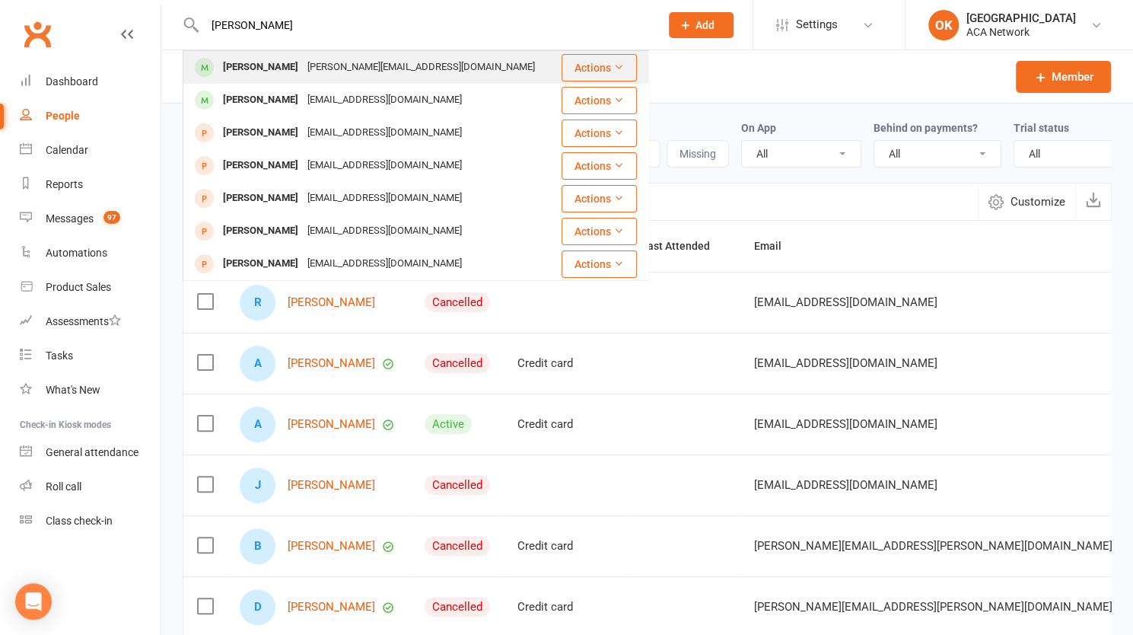 The image size is (1133, 635). What do you see at coordinates (37, 34) in the screenshot?
I see `a: Clubworx` at bounding box center [37, 34].